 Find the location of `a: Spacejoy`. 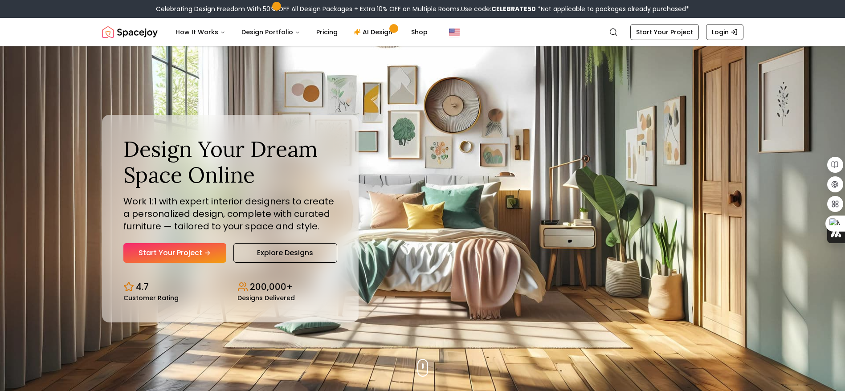

a: Spacejoy is located at coordinates (130, 32).